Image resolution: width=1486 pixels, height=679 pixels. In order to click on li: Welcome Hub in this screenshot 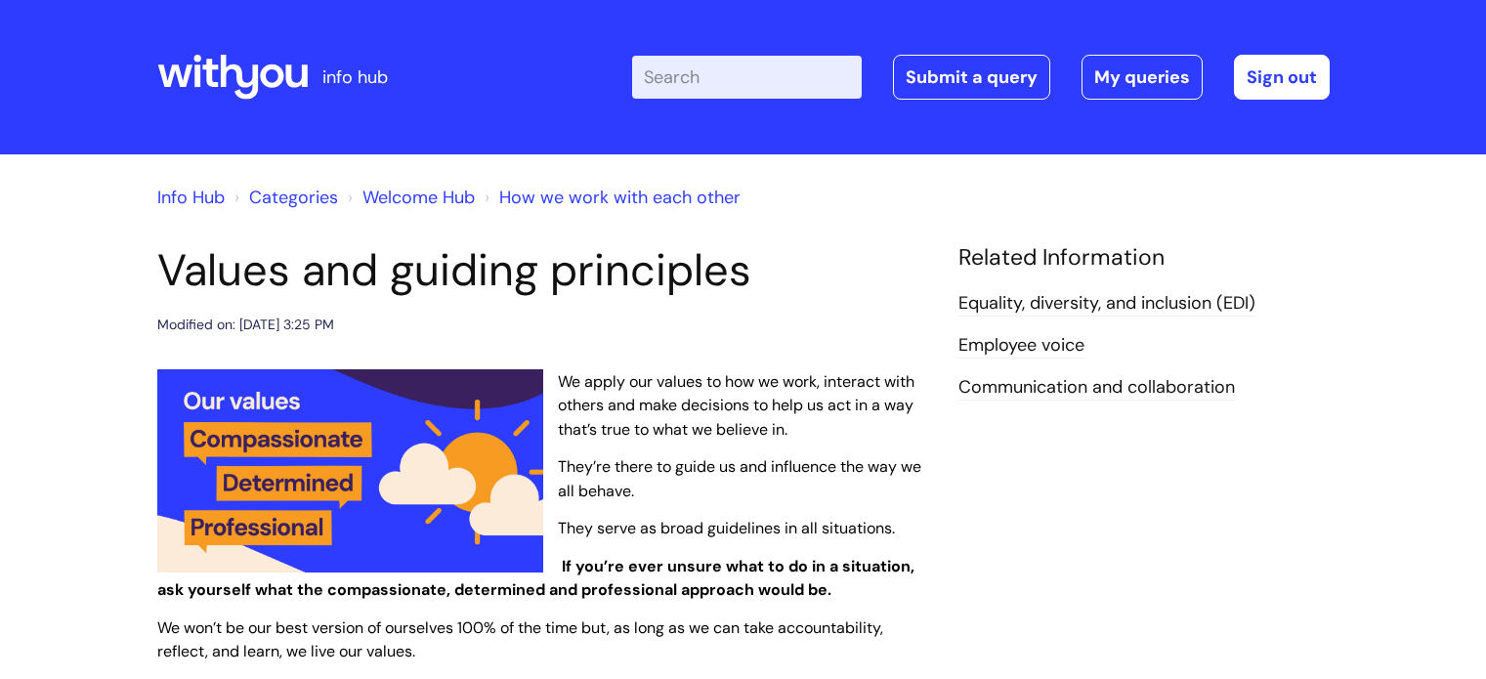, I will do `click(408, 197)`.